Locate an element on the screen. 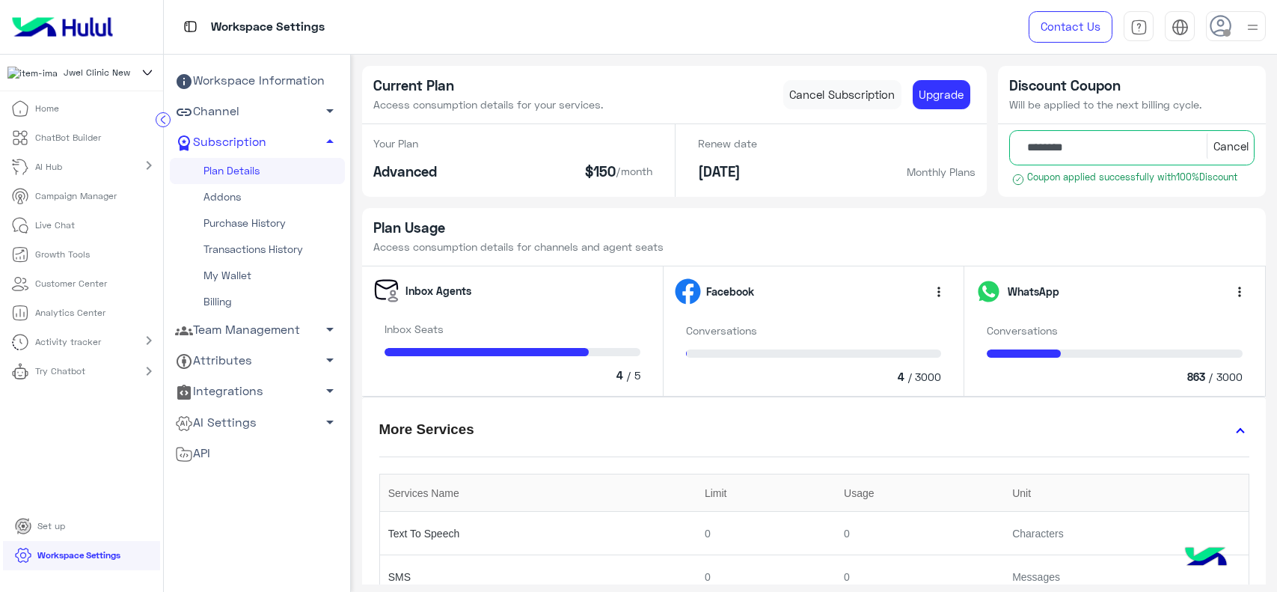  th: Limit is located at coordinates (766, 493).